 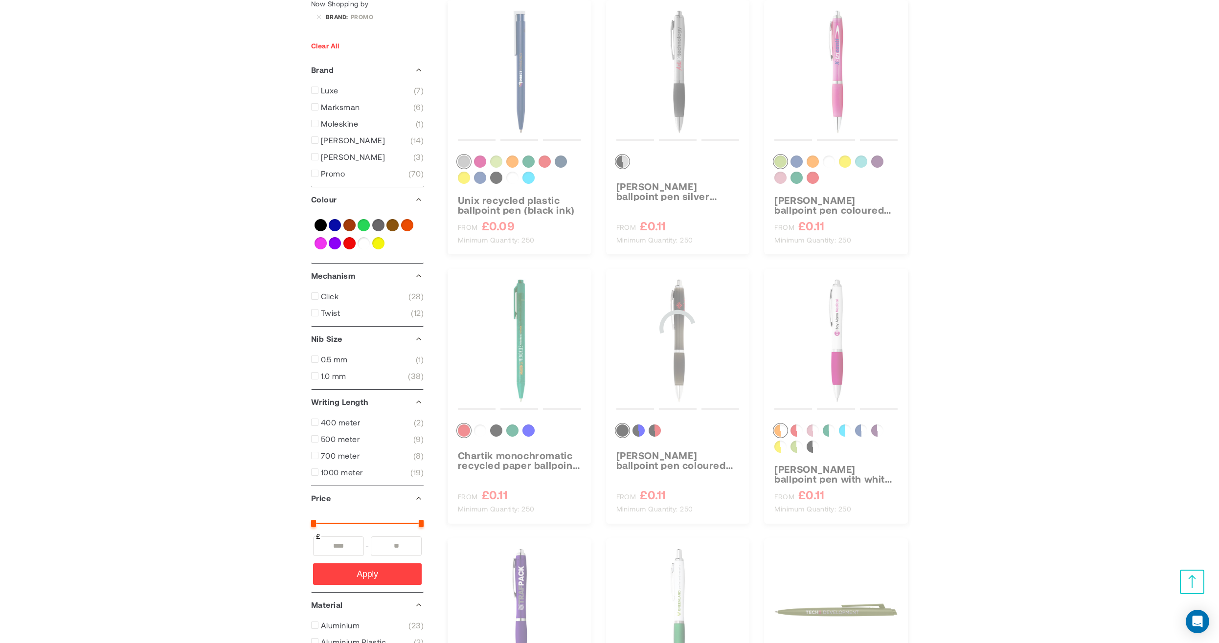 I want to click on span: 14, so click(x=417, y=140).